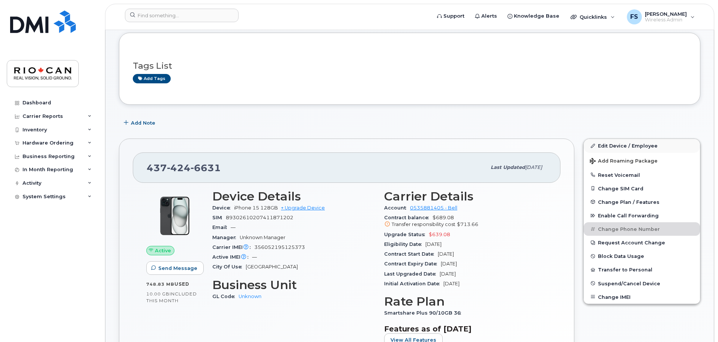  What do you see at coordinates (172, 297) in the screenshot?
I see `span: included this month` at bounding box center [172, 297].